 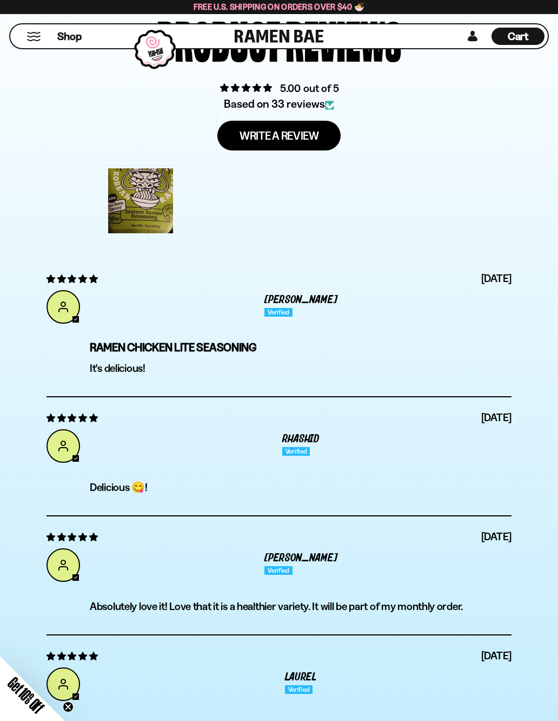 I want to click on div: Reviews, so click(x=343, y=38).